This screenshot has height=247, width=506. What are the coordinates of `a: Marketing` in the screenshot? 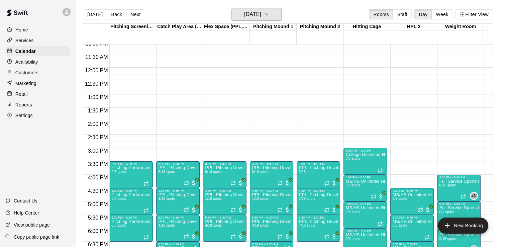 It's located at (37, 83).